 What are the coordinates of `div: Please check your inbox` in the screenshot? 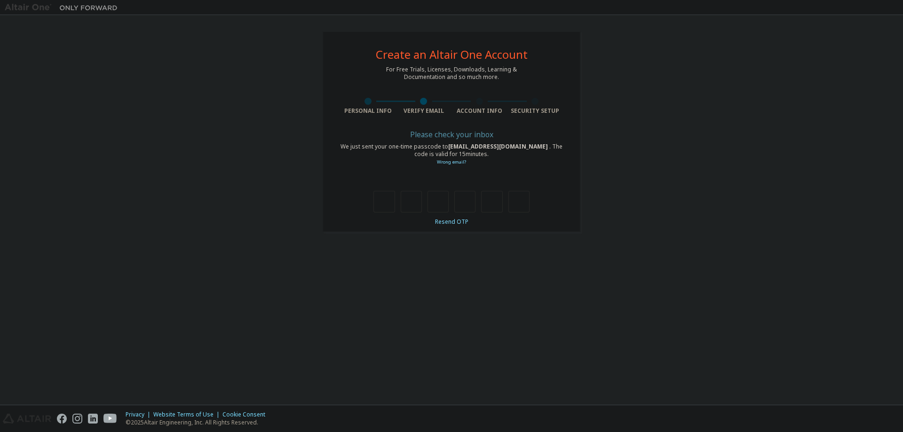 It's located at (452, 135).